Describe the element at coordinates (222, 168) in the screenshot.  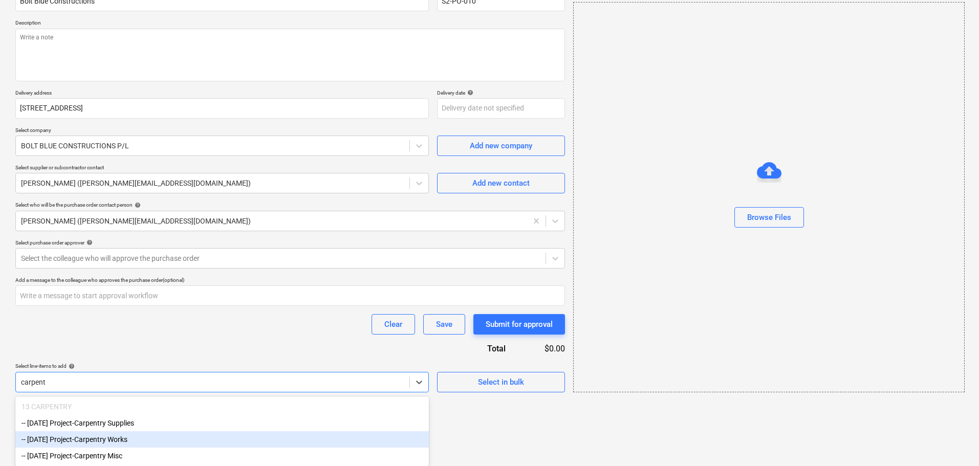
I see `p: Select supplier or subcontractor contact` at that location.